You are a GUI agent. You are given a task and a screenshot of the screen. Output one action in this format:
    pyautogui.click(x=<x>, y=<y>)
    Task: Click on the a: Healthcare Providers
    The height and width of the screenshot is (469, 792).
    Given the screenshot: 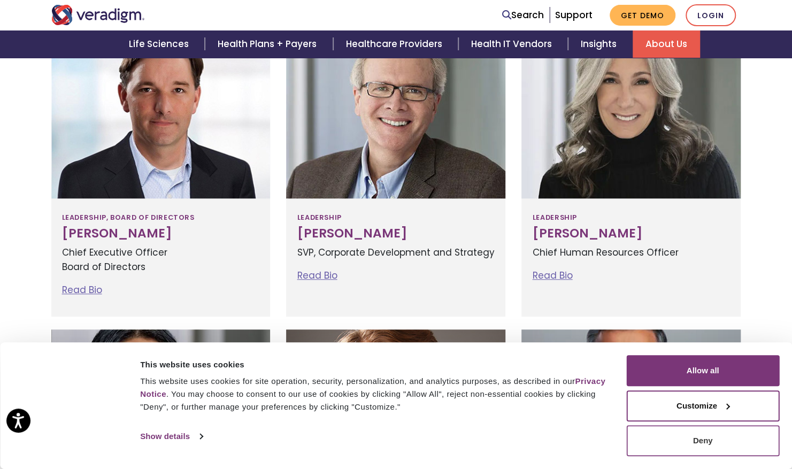 What is the action you would take?
    pyautogui.click(x=396, y=44)
    